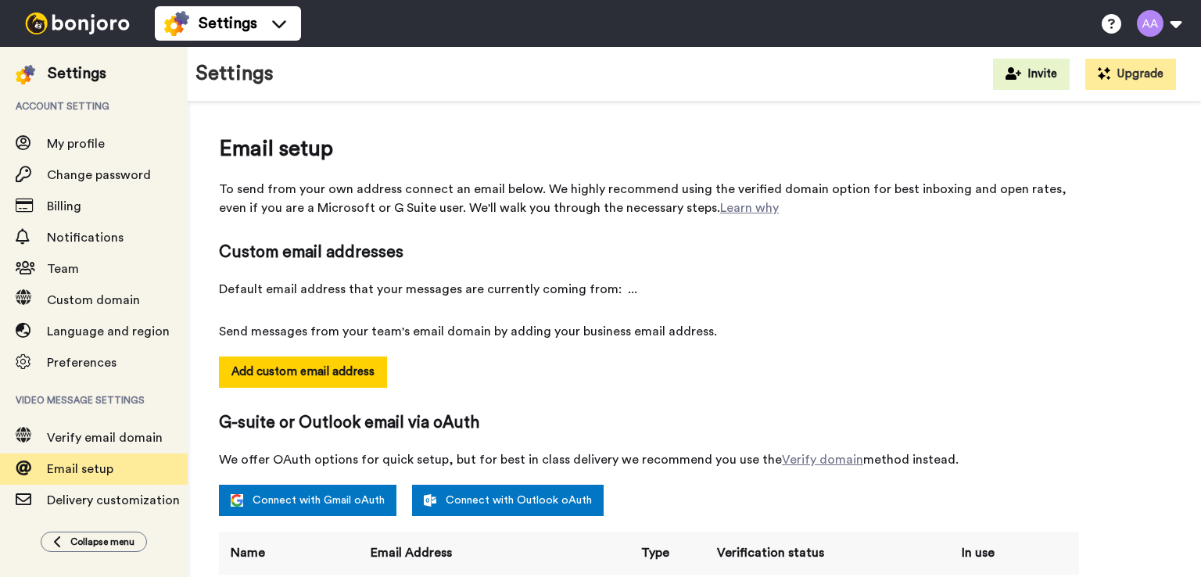 This screenshot has width=1201, height=577. What do you see at coordinates (288, 553) in the screenshot?
I see `th: Name` at bounding box center [288, 553].